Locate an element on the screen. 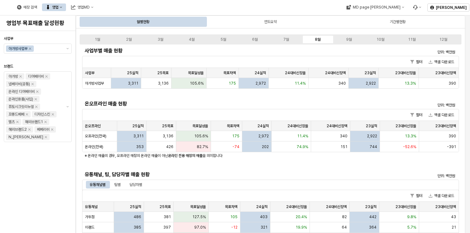 Image resolution: width=470 pixels, height=233 pixels. label: 8월 is located at coordinates (318, 39).